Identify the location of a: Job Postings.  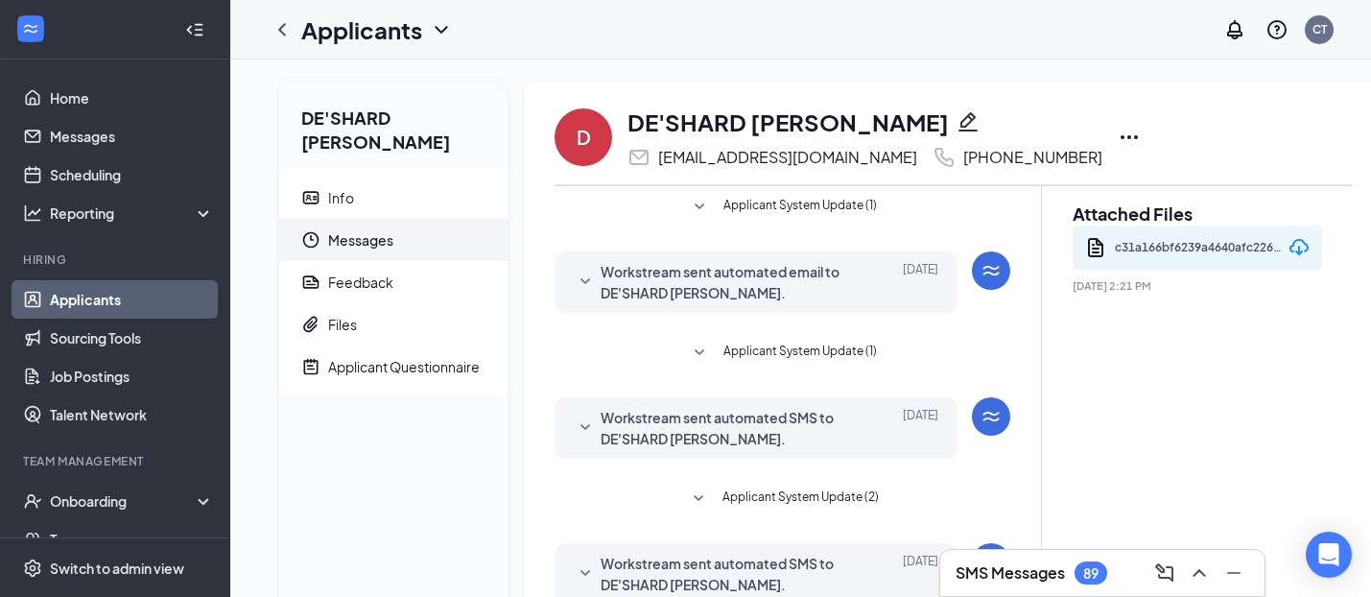
(131, 376).